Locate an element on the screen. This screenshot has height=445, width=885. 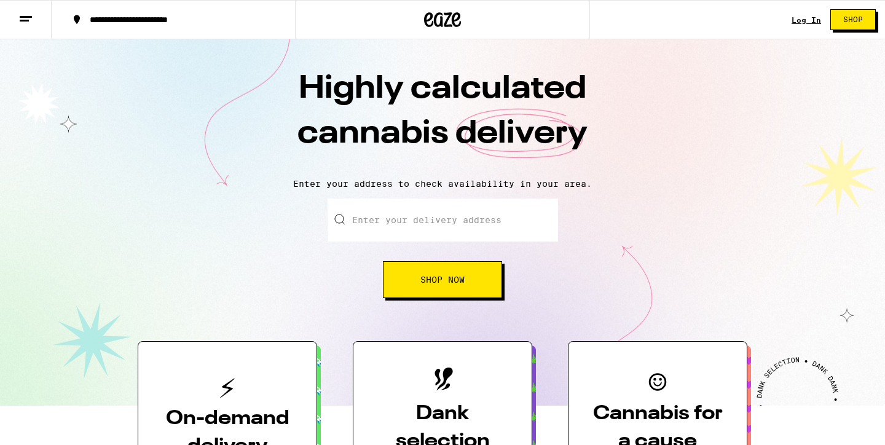
button: Shop Now is located at coordinates (442, 279).